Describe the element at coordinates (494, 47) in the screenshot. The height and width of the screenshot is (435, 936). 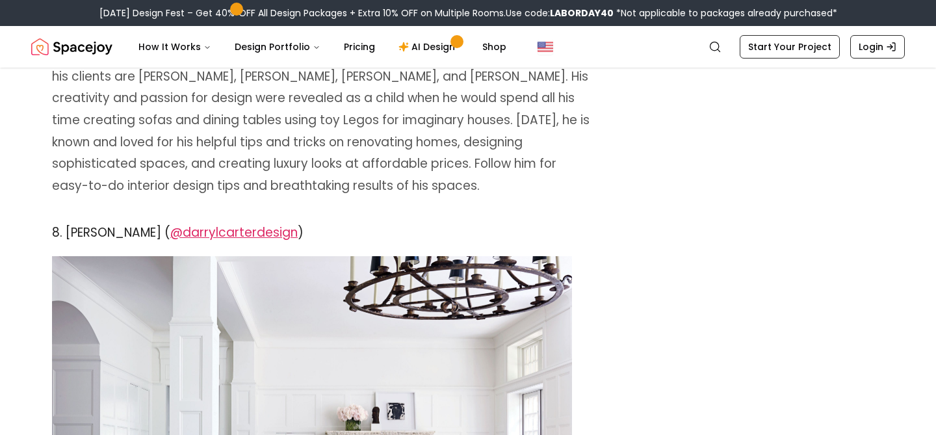
I see `a: Shop` at that location.